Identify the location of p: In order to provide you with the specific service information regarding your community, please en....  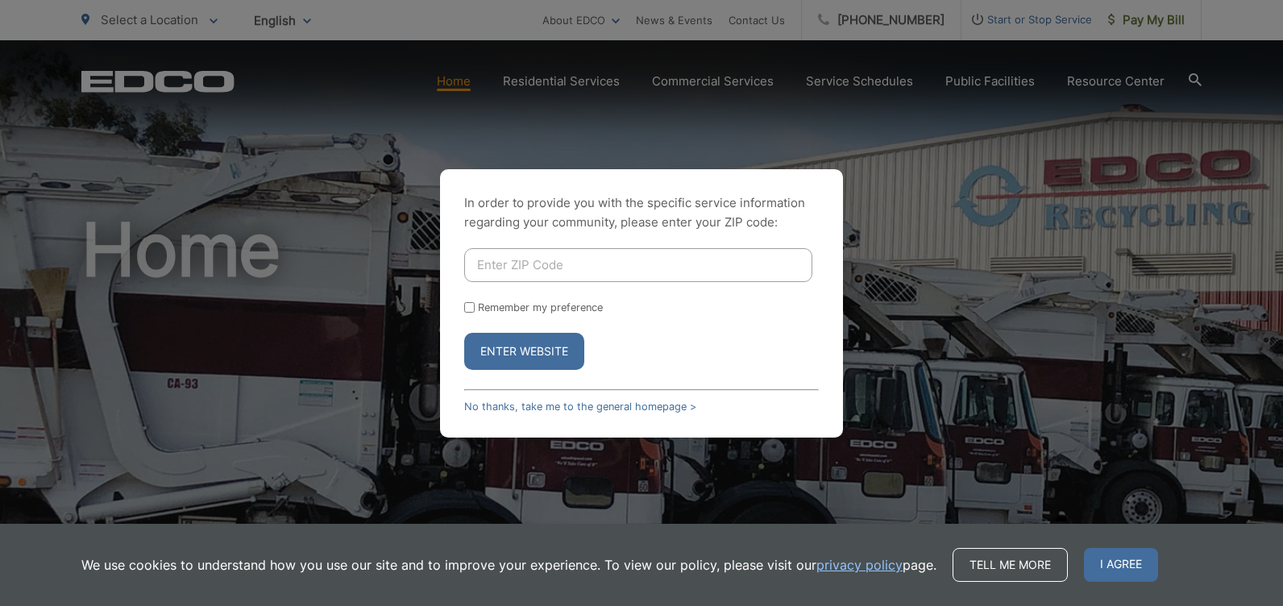
(641, 213).